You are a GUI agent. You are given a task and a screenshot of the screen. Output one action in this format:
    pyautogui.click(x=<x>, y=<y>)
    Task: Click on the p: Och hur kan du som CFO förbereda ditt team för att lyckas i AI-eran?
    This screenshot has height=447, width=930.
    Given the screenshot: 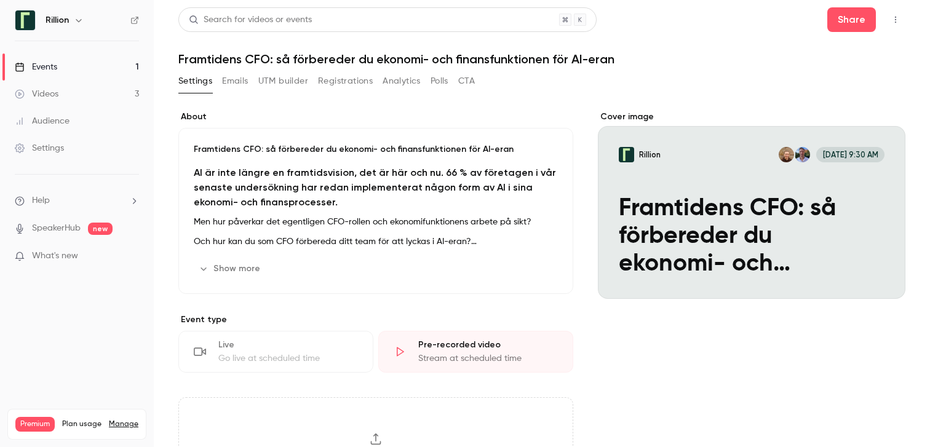 What is the action you would take?
    pyautogui.click(x=376, y=242)
    